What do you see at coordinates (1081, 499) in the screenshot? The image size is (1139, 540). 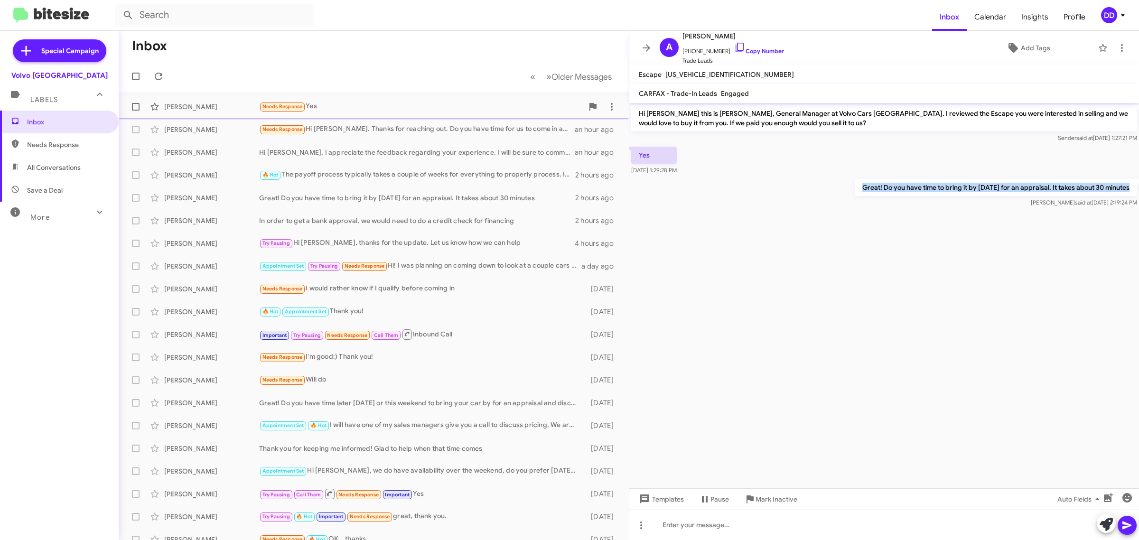 I see `button: Auto Fields` at bounding box center [1081, 499].